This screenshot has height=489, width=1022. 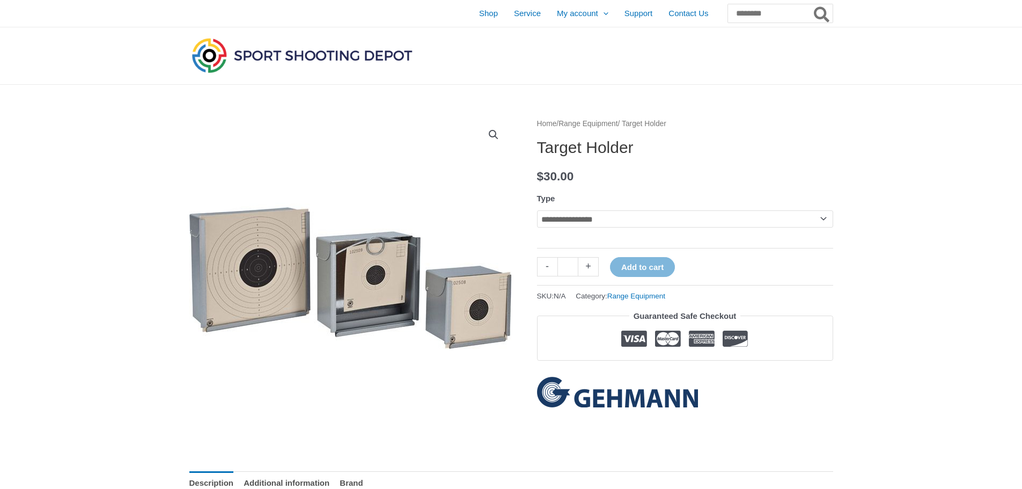 What do you see at coordinates (546, 198) in the screenshot?
I see `label: Type` at bounding box center [546, 198].